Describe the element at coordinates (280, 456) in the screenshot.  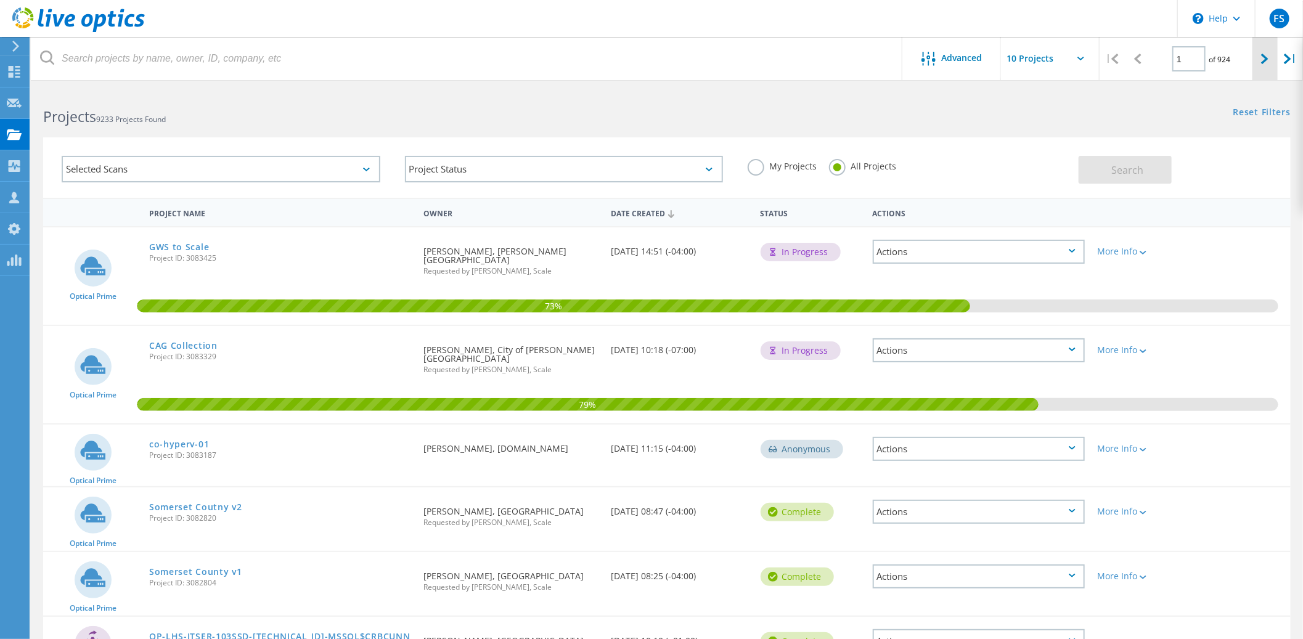
I see `span: Project ID: 3083187` at that location.